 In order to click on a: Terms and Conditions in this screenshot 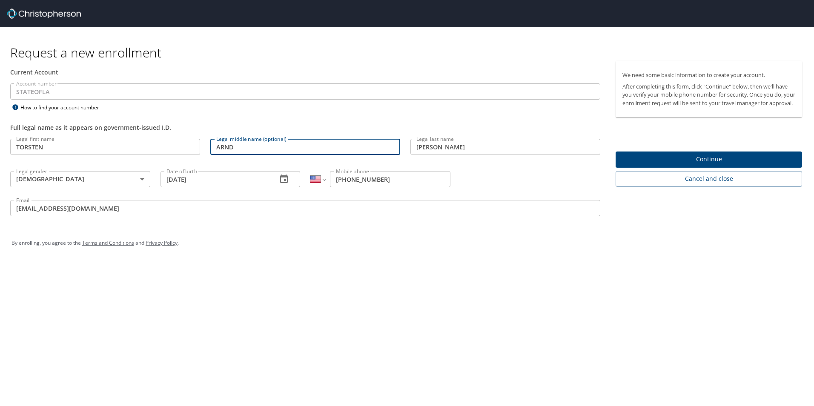, I will do `click(108, 243)`.